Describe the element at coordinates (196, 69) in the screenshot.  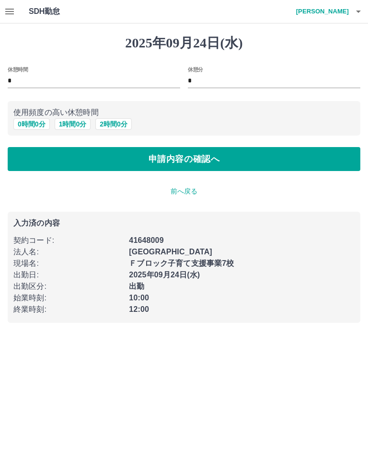
I see `label: 休憩分` at that location.